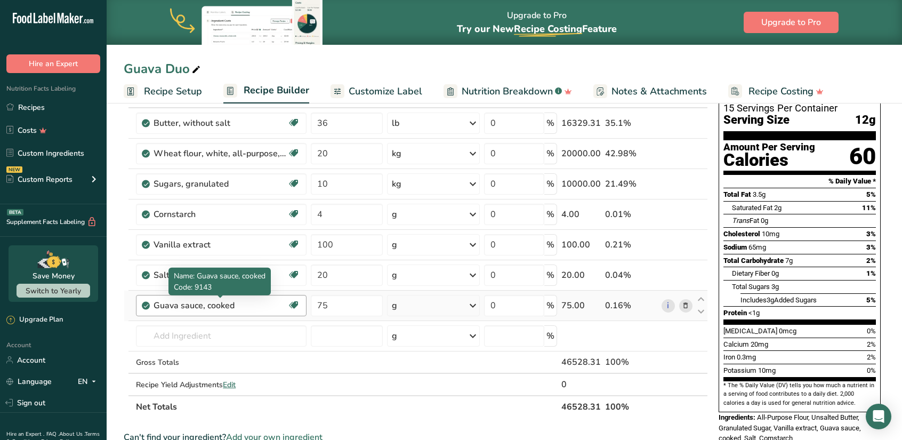  I want to click on div: Upgrade to Pro, so click(537, 22).